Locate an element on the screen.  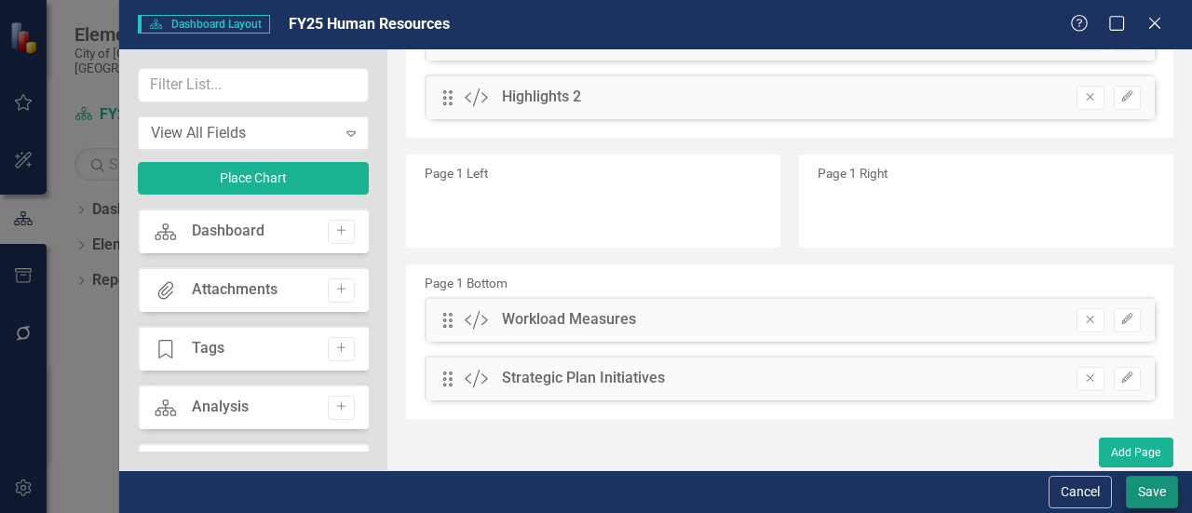
button: Add Page is located at coordinates (1136, 453).